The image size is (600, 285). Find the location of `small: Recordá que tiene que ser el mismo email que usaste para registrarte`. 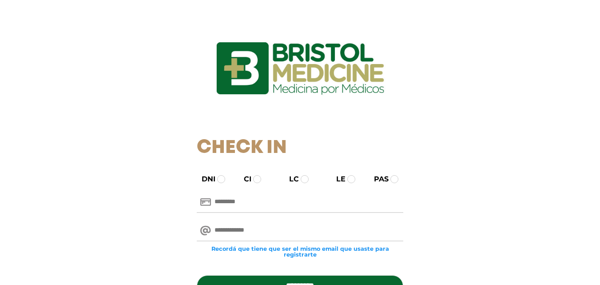

small: Recordá que tiene que ser el mismo email que usaste para registrarte is located at coordinates (300, 251).